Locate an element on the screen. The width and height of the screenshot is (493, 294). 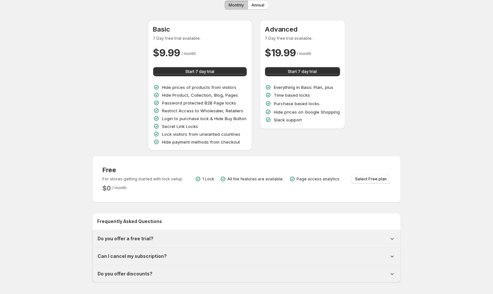
button: Monthly is located at coordinates (236, 5).